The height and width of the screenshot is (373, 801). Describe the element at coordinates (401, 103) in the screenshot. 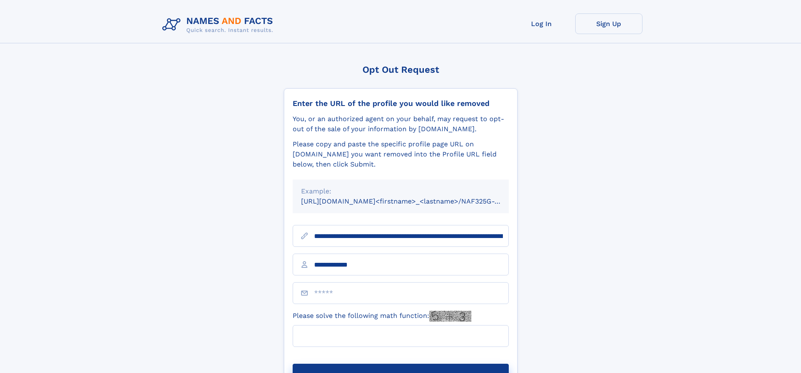

I see `div: Enter the URL of the profile you would like removed` at that location.